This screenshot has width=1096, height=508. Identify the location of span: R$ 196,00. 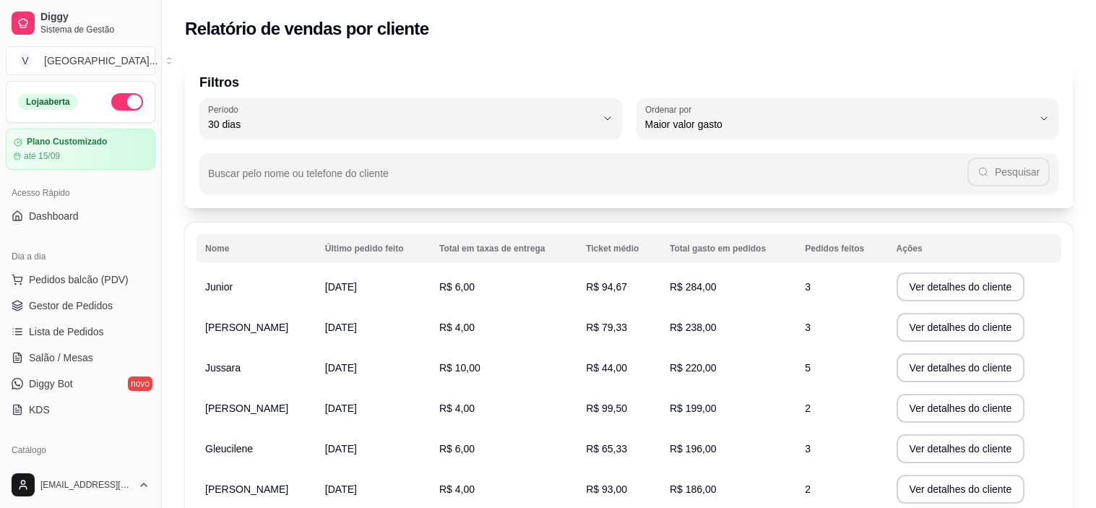
(693, 449).